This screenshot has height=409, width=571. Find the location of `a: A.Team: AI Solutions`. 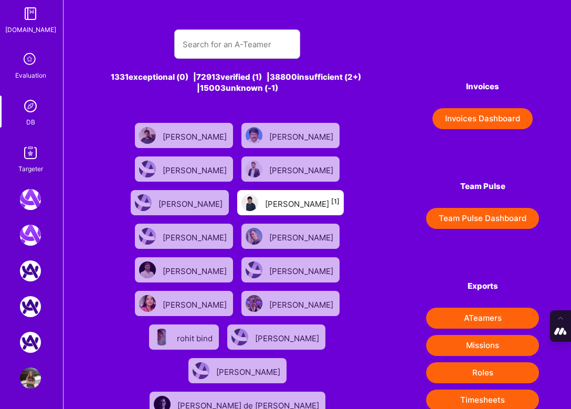

a: A.Team: AI Solutions is located at coordinates (30, 271).